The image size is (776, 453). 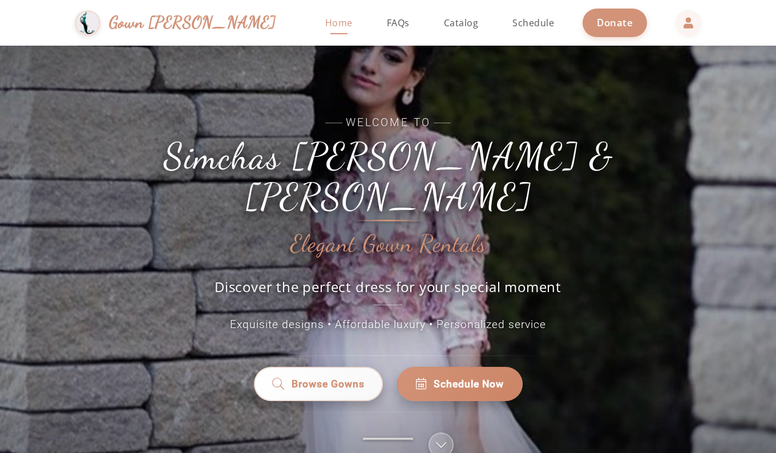 I want to click on span: Schedule, so click(x=533, y=23).